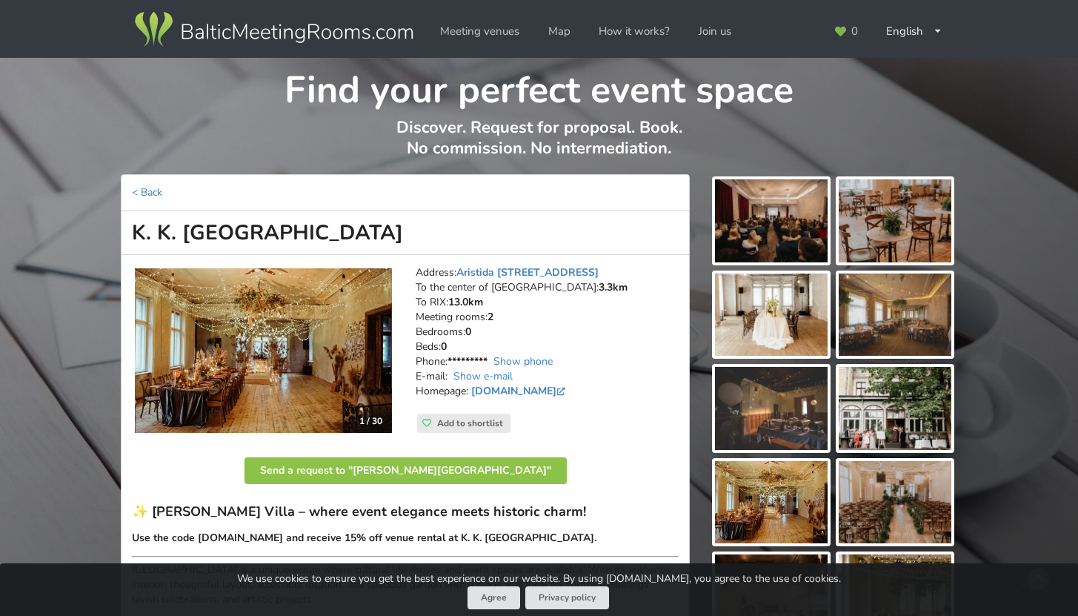 The height and width of the screenshot is (616, 1078). What do you see at coordinates (559, 31) in the screenshot?
I see `a: Map` at bounding box center [559, 31].